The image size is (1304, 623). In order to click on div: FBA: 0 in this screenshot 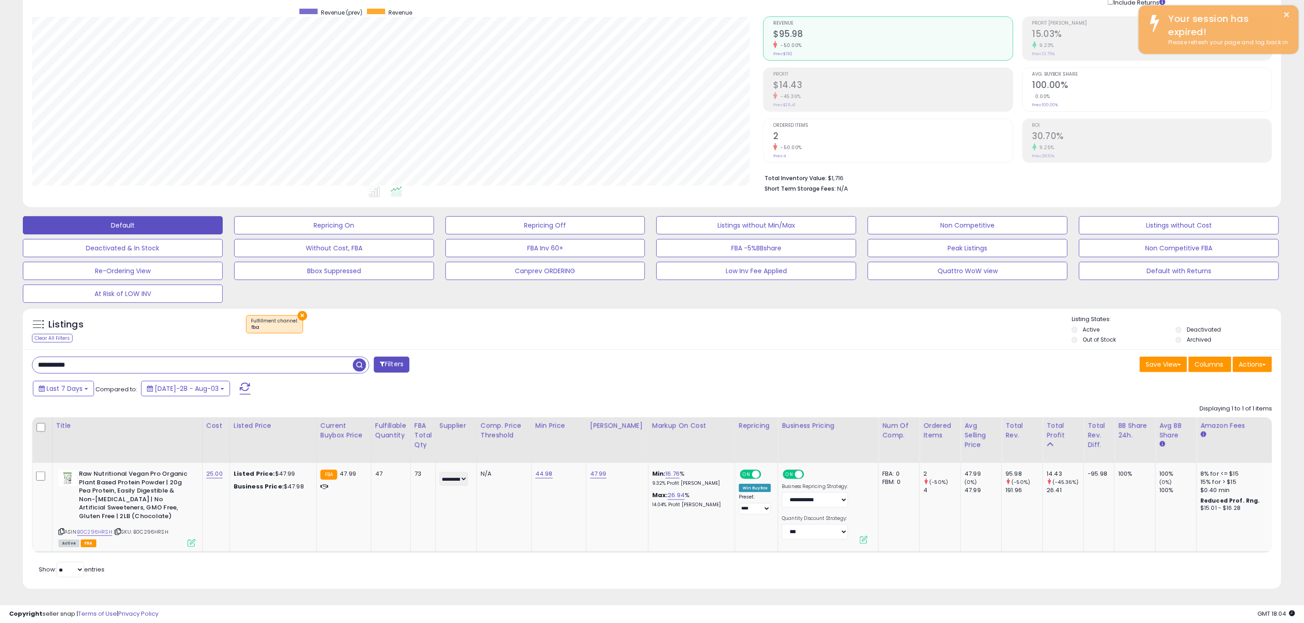, I will do `click(897, 474)`.